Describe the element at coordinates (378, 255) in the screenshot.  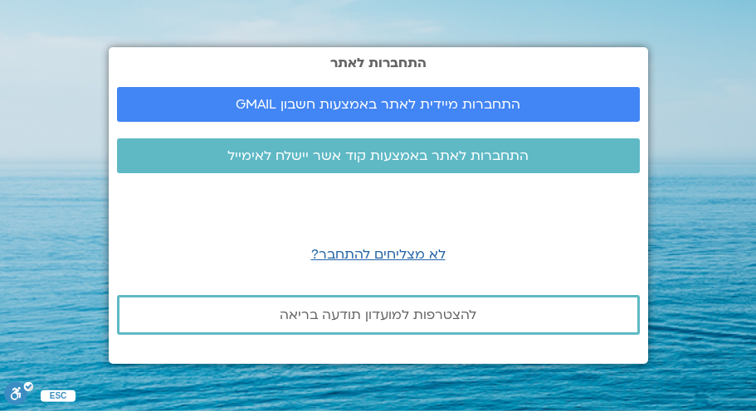
I see `a: לא מצליחים להתחבר?` at that location.